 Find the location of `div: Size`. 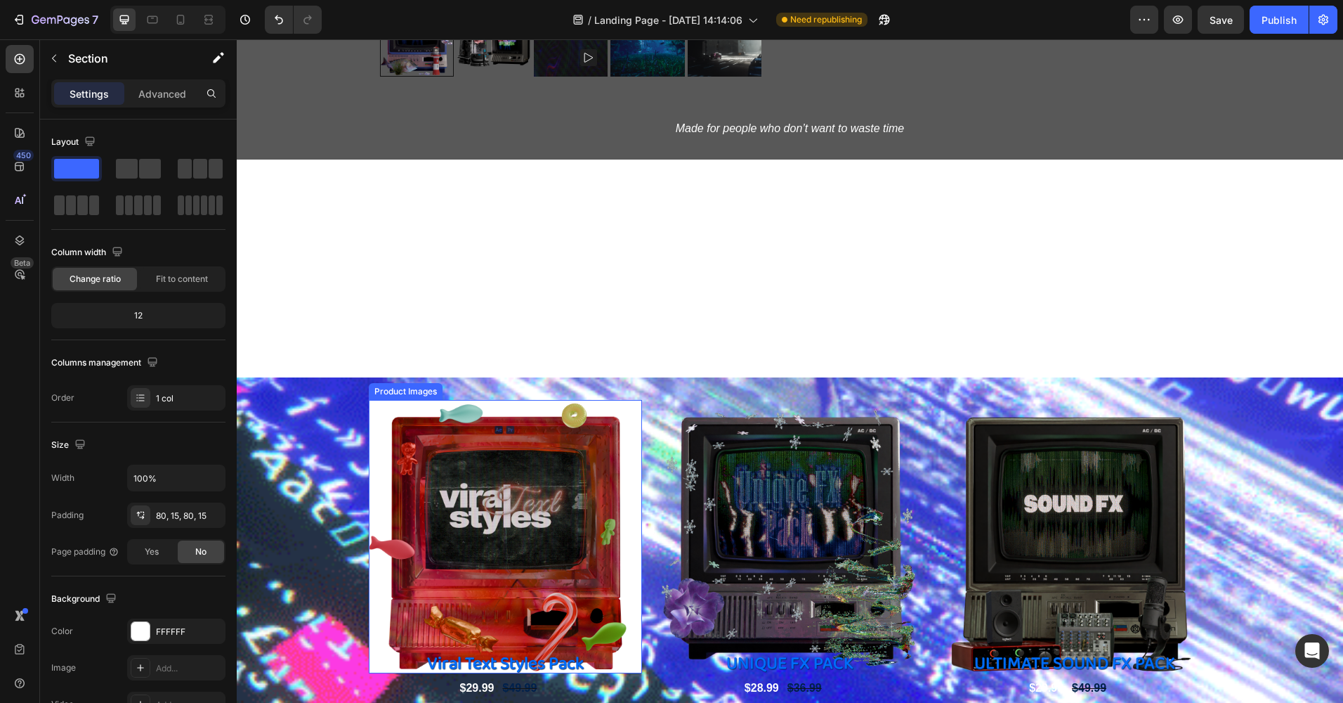

div: Size is located at coordinates (70, 445).